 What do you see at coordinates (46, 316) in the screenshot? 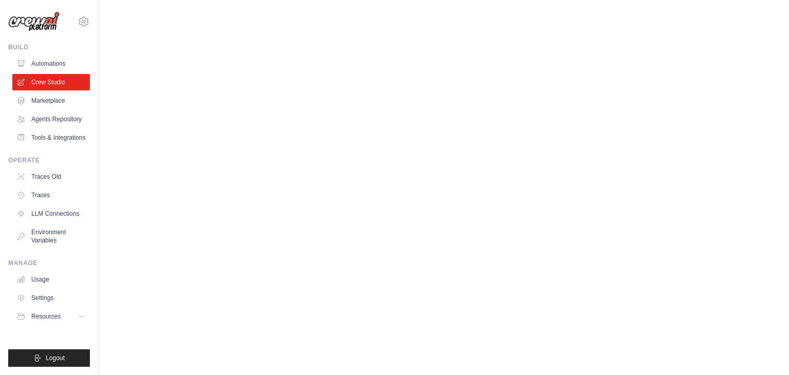
I see `span: Resources` at bounding box center [46, 316].